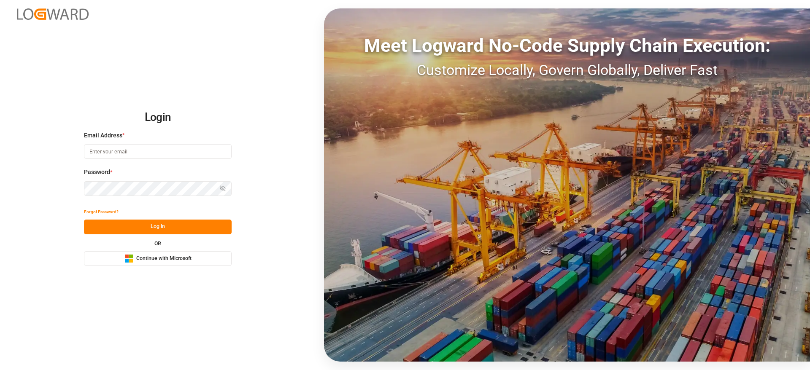 The image size is (810, 370). What do you see at coordinates (158, 227) in the screenshot?
I see `button: Log In` at bounding box center [158, 227].